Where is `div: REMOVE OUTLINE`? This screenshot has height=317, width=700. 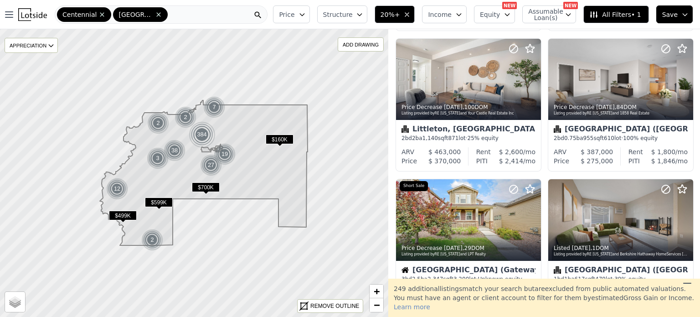
div: REMOVE OUTLINE is located at coordinates (335, 306).